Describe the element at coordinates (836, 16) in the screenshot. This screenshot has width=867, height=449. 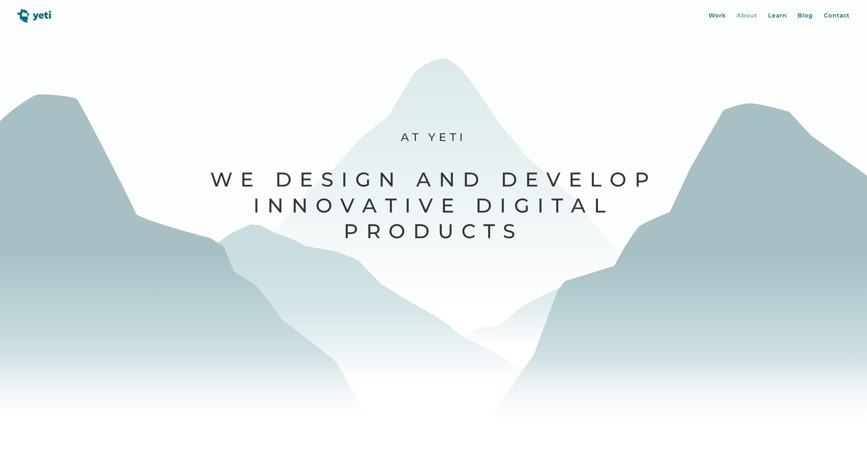
I see `div: Contact` at that location.